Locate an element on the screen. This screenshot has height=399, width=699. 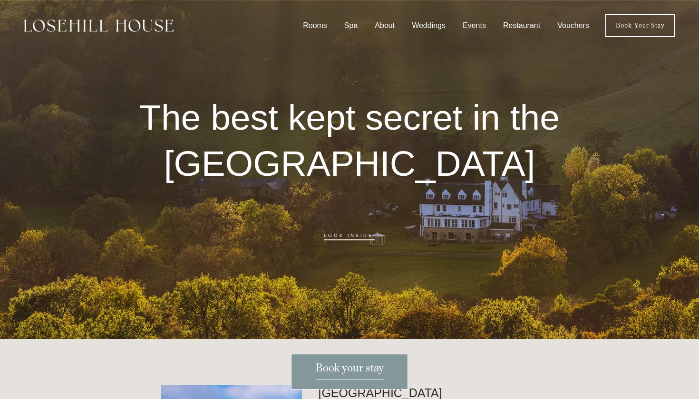
div: Events is located at coordinates (474, 26).